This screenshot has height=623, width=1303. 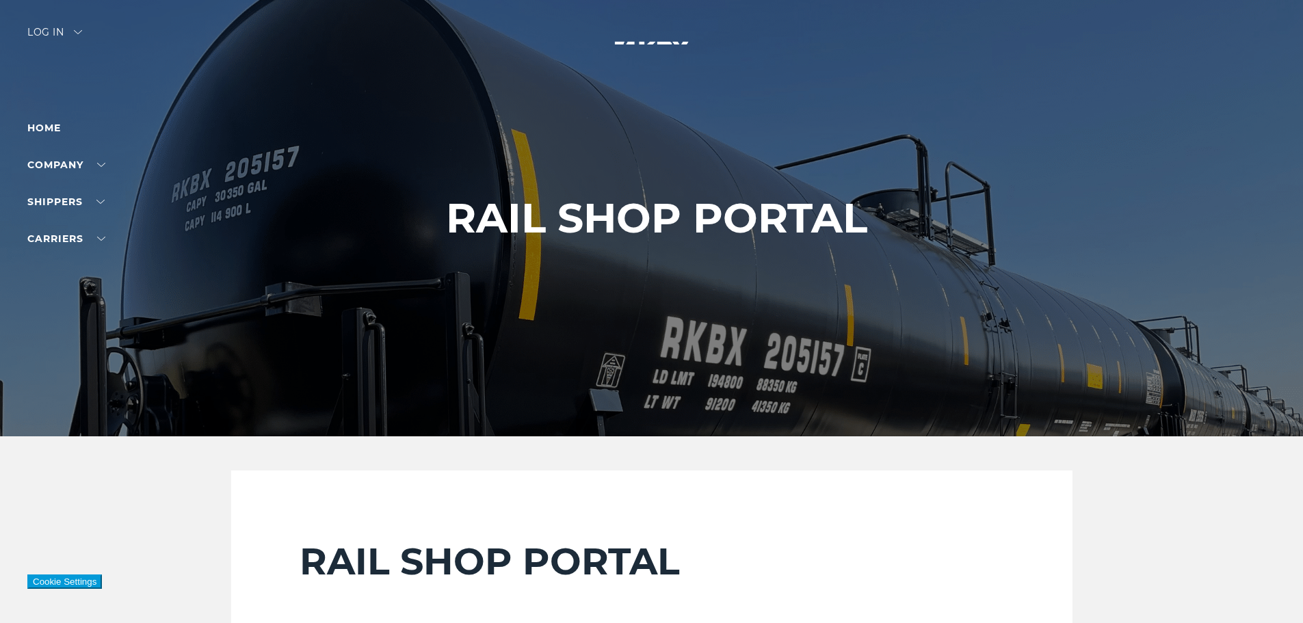 I want to click on button: Cookie Settings, so click(x=64, y=581).